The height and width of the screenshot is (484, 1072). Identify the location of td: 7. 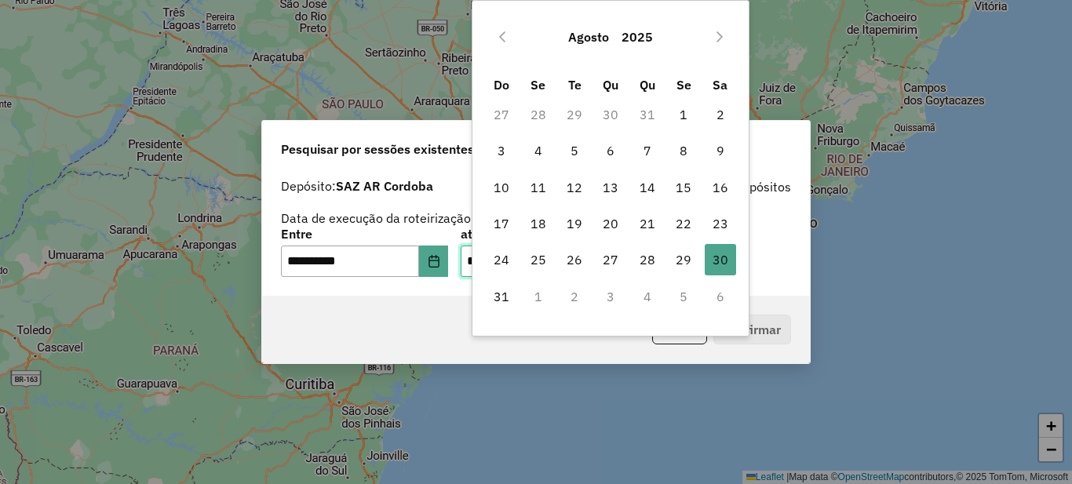
(647, 151).